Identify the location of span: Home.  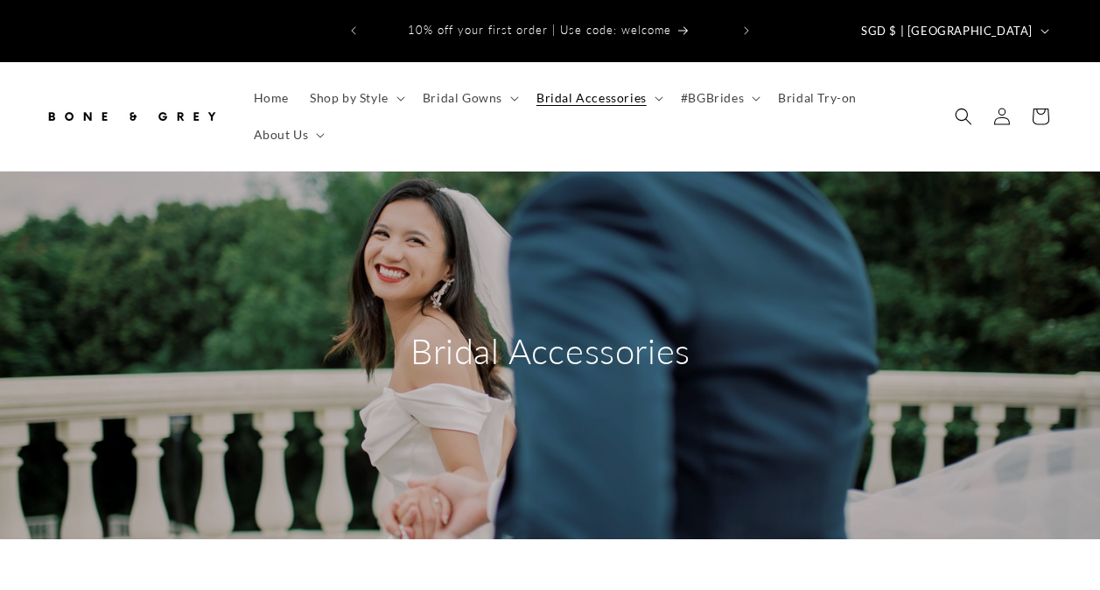
(271, 98).